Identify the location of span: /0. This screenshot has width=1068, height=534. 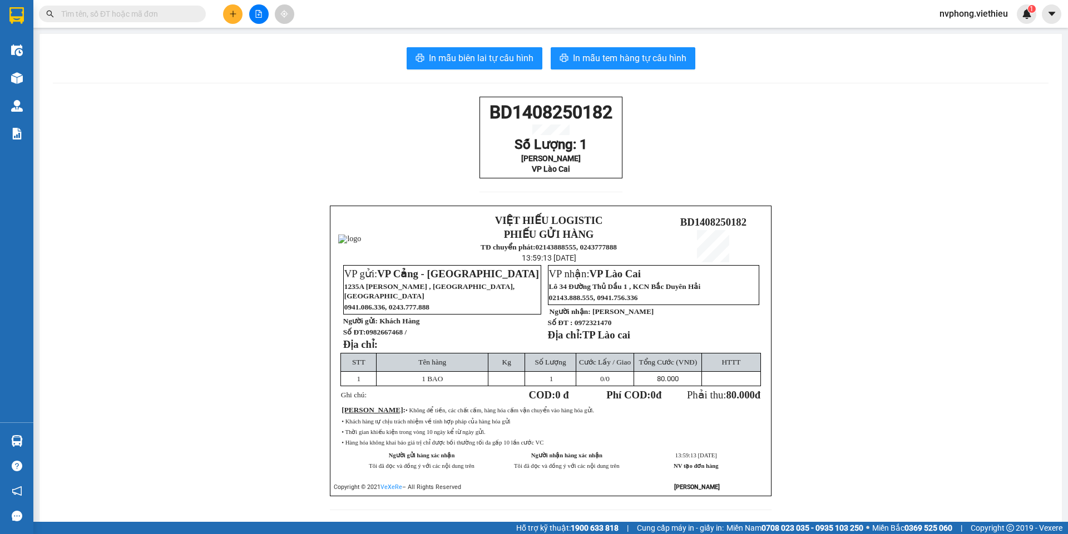
(604, 379).